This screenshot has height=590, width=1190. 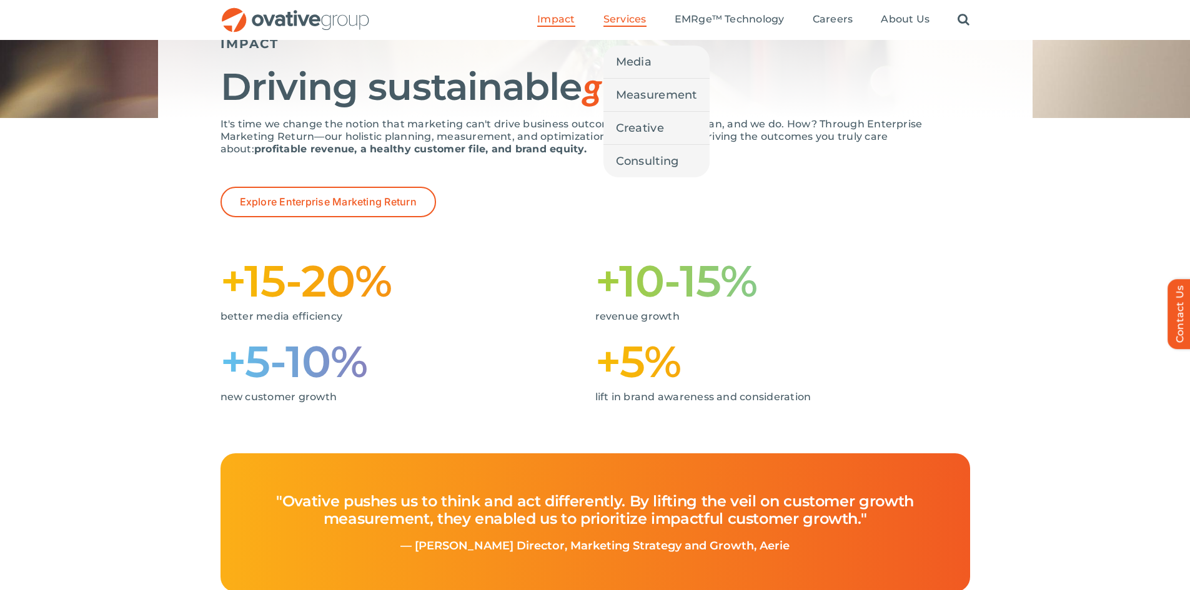 What do you see at coordinates (595, 137) in the screenshot?
I see `p: It's time we change the notion that marketing can't drive business outcomes. Because they can, an...` at bounding box center [595, 137].